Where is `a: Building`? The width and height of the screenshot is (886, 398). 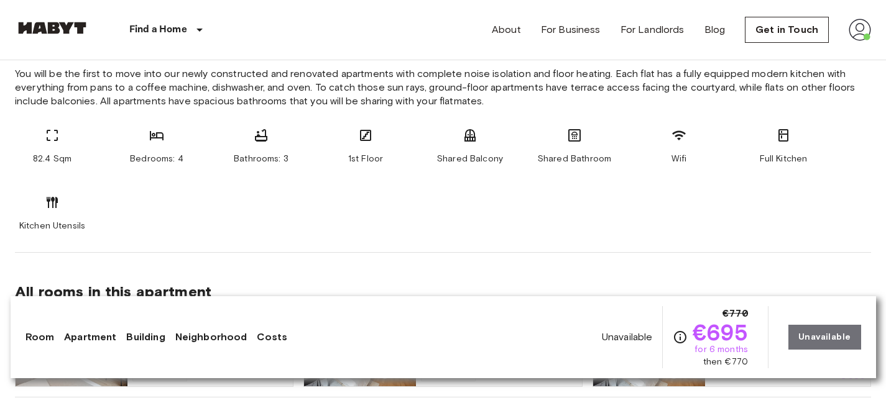
a: Building is located at coordinates (145, 337).